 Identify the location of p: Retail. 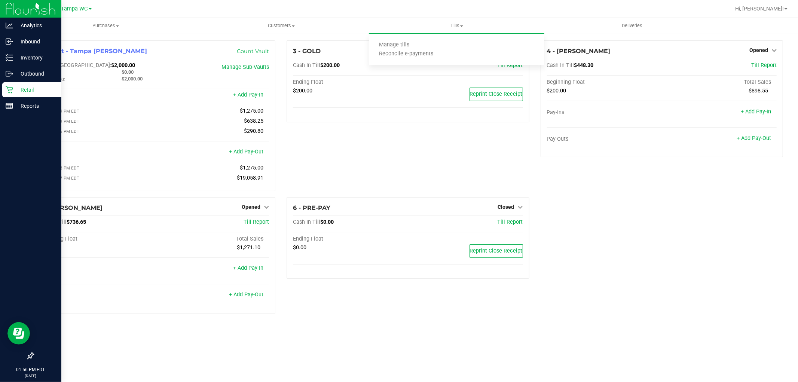
(36, 90).